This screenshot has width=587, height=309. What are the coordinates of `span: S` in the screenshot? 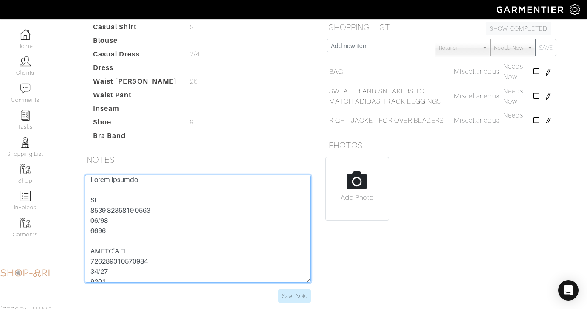 It's located at (192, 27).